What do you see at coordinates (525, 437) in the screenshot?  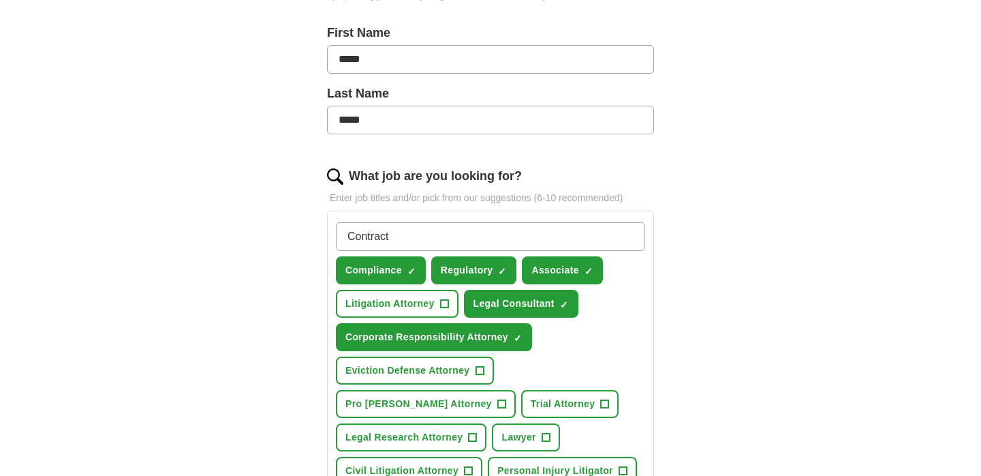 I see `button: Lawyer` at bounding box center [525, 437].